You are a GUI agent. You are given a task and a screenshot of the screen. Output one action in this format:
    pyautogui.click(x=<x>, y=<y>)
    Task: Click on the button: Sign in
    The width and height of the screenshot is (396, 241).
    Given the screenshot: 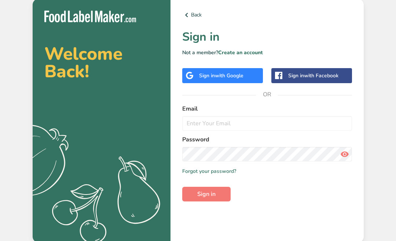 What is the action you would take?
    pyautogui.click(x=206, y=194)
    